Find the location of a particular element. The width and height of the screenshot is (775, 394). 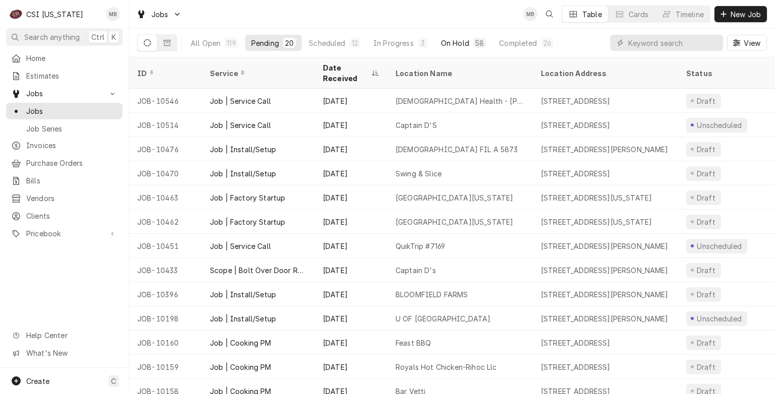

div: Date Received is located at coordinates (346, 73).